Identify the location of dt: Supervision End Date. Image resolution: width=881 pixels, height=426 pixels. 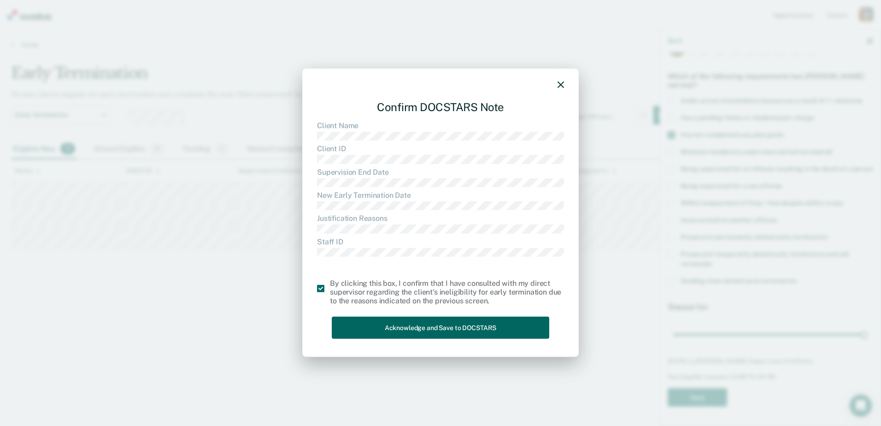
(440, 171).